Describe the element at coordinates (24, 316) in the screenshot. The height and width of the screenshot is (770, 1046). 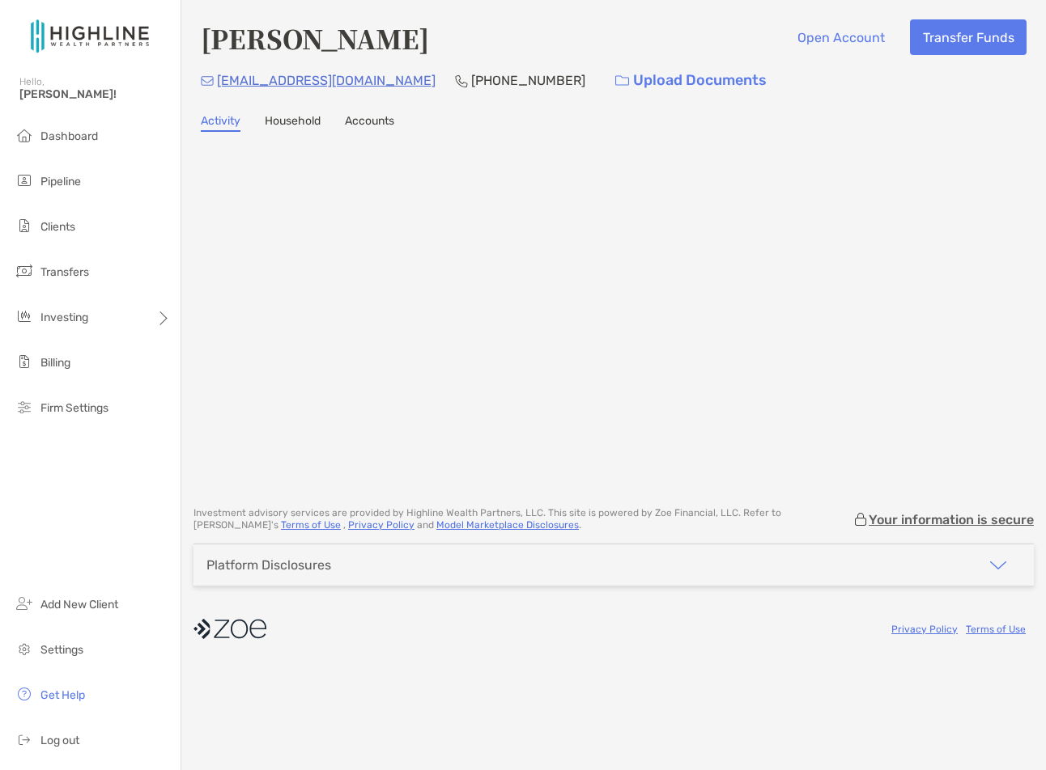
I see `img: investing icon` at that location.